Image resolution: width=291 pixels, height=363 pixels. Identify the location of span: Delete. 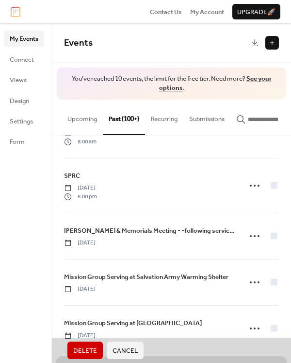
(85, 351).